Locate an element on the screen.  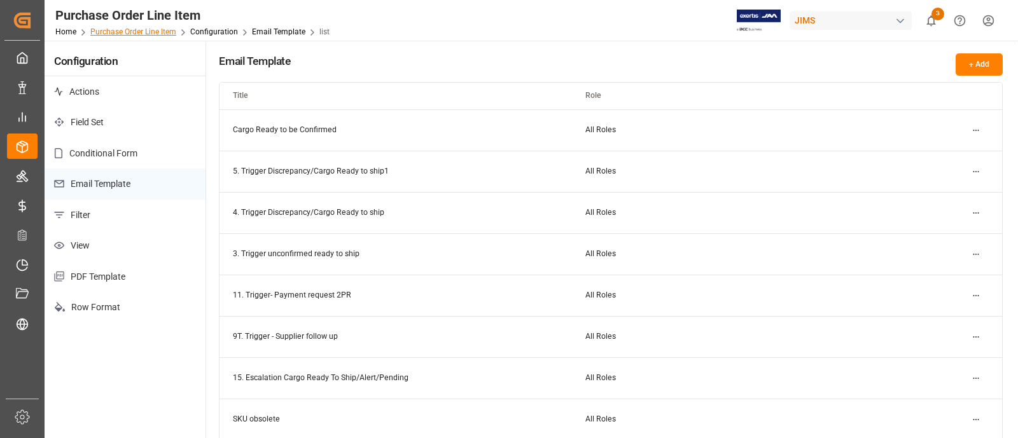
td: 4. Trigger Discrepancy/Cargo Ready to ship is located at coordinates (395, 212).